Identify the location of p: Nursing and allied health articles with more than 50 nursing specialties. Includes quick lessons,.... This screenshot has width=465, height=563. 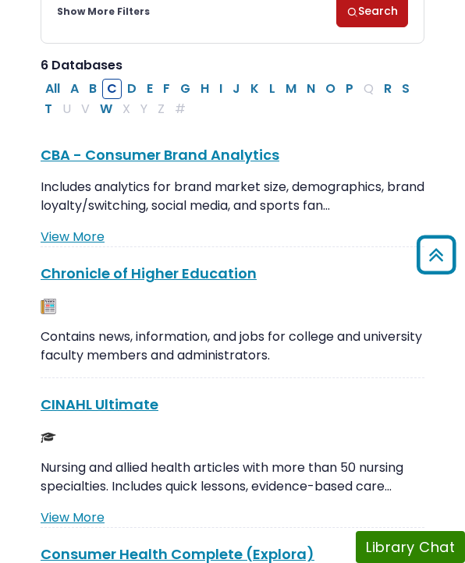
(232, 477).